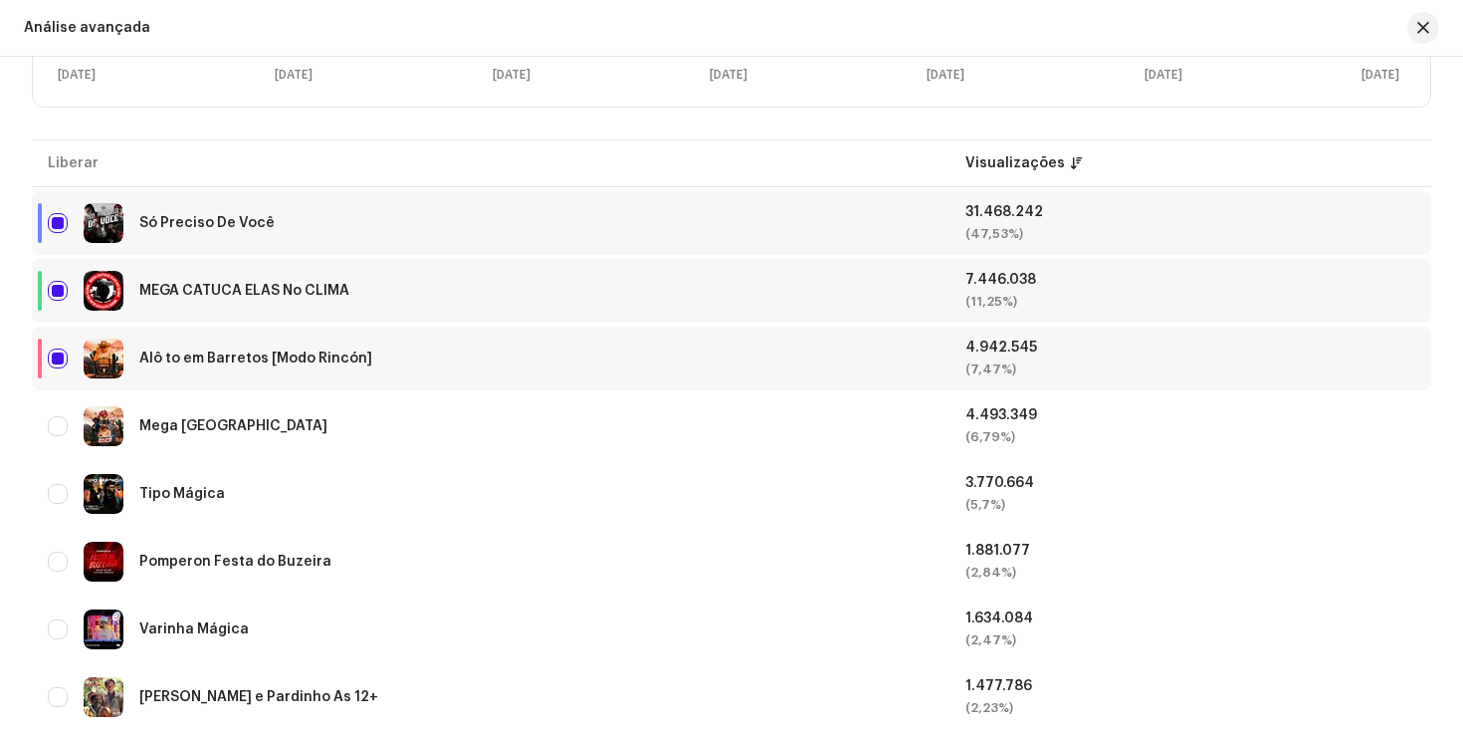 The image size is (1463, 737). What do you see at coordinates (999, 483) in the screenshot?
I see `font: 3.770.664` at bounding box center [999, 483].